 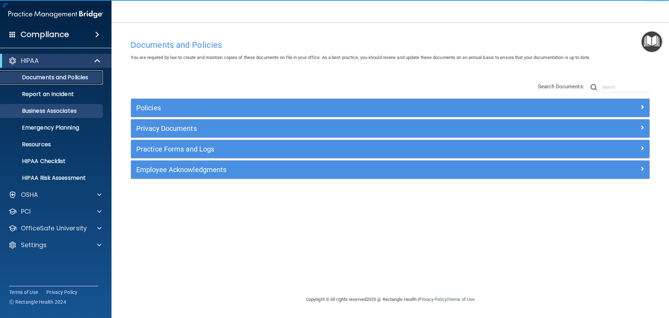 What do you see at coordinates (52, 77) in the screenshot?
I see `p: Documents and Policies` at bounding box center [52, 77].